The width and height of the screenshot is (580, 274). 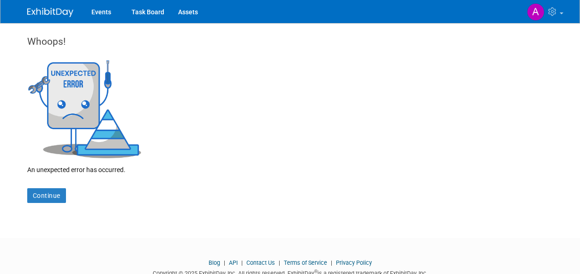 What do you see at coordinates (214, 263) in the screenshot?
I see `a: Blog` at bounding box center [214, 263].